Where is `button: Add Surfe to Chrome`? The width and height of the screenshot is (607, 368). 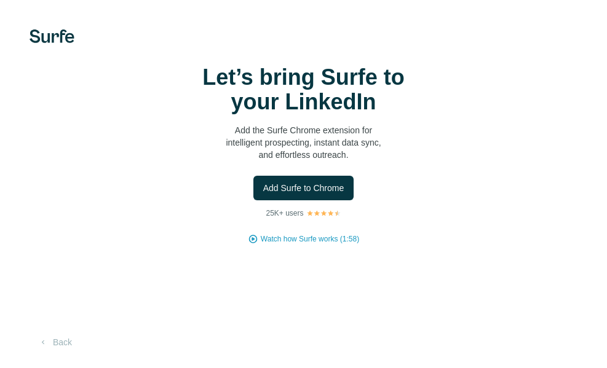
button: Add Surfe to Chrome is located at coordinates (304, 188).